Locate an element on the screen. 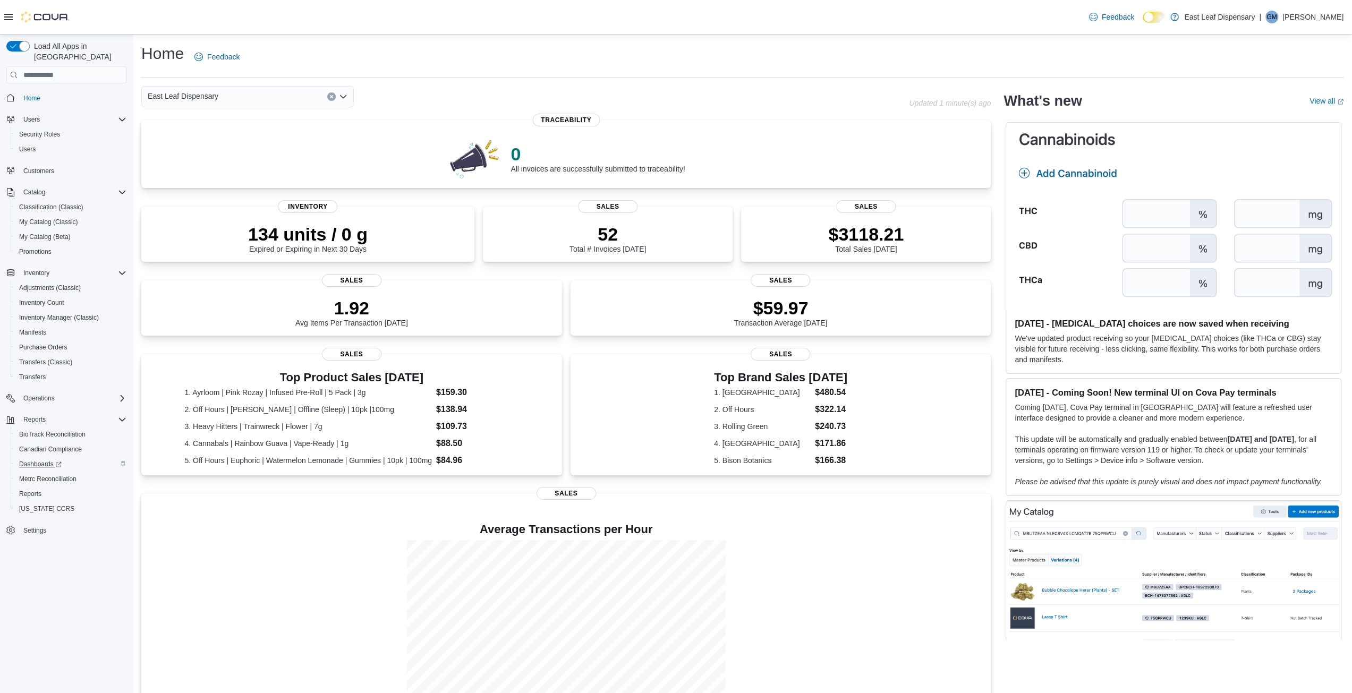 The width and height of the screenshot is (1352, 693). button: Open list of options is located at coordinates (343, 97).